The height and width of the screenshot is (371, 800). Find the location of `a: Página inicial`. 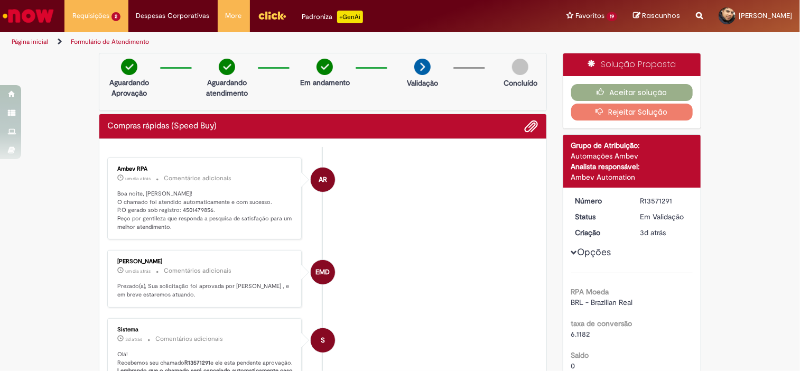

a: Página inicial is located at coordinates (30, 42).